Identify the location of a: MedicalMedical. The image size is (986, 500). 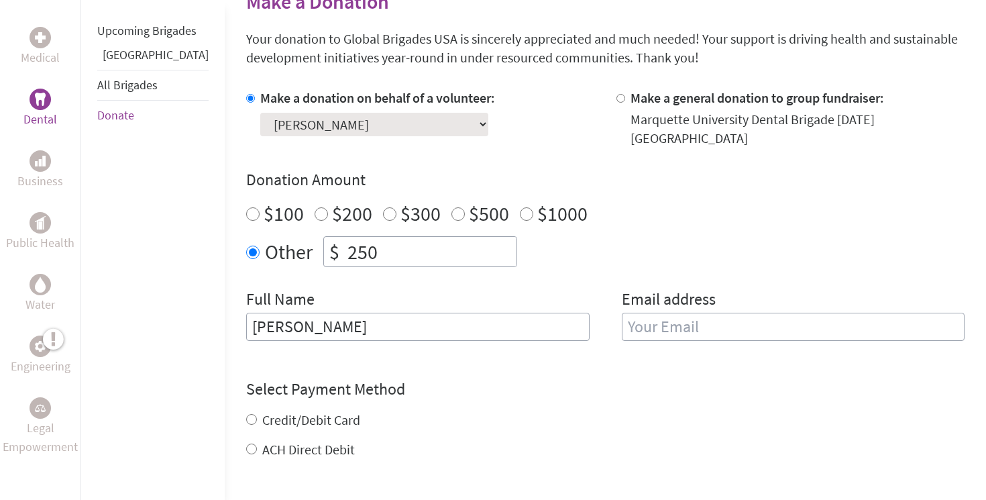
(40, 47).